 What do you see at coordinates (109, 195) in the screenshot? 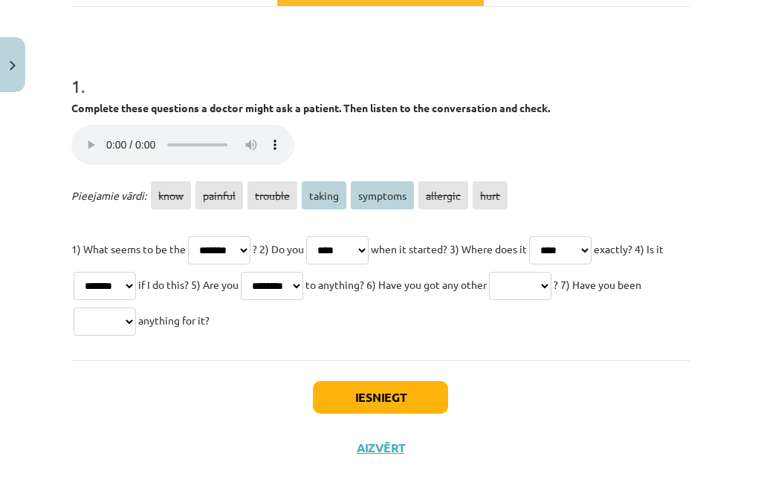
I see `span: Pieejamie vārdi:` at bounding box center [109, 195].